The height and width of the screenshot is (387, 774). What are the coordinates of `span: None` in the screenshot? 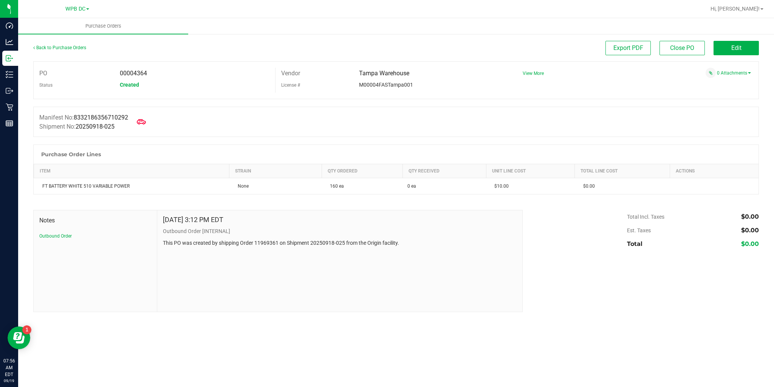 It's located at (241, 186).